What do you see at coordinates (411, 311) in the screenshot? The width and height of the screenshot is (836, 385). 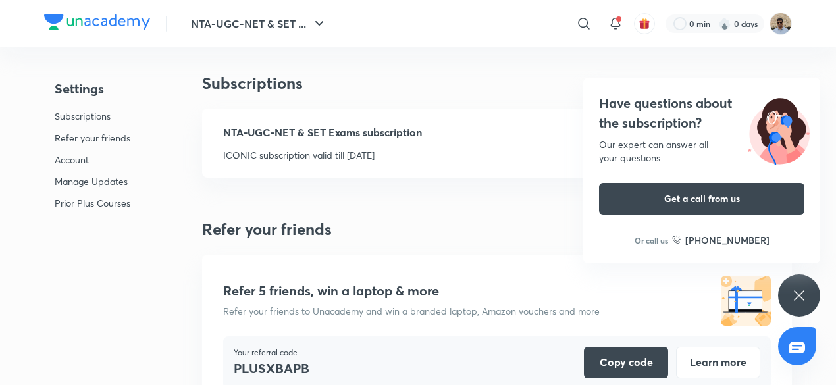 I see `p: Refer your friends to Unacademy and win a branded laptop, Amazon vouchers and more` at bounding box center [411, 311].